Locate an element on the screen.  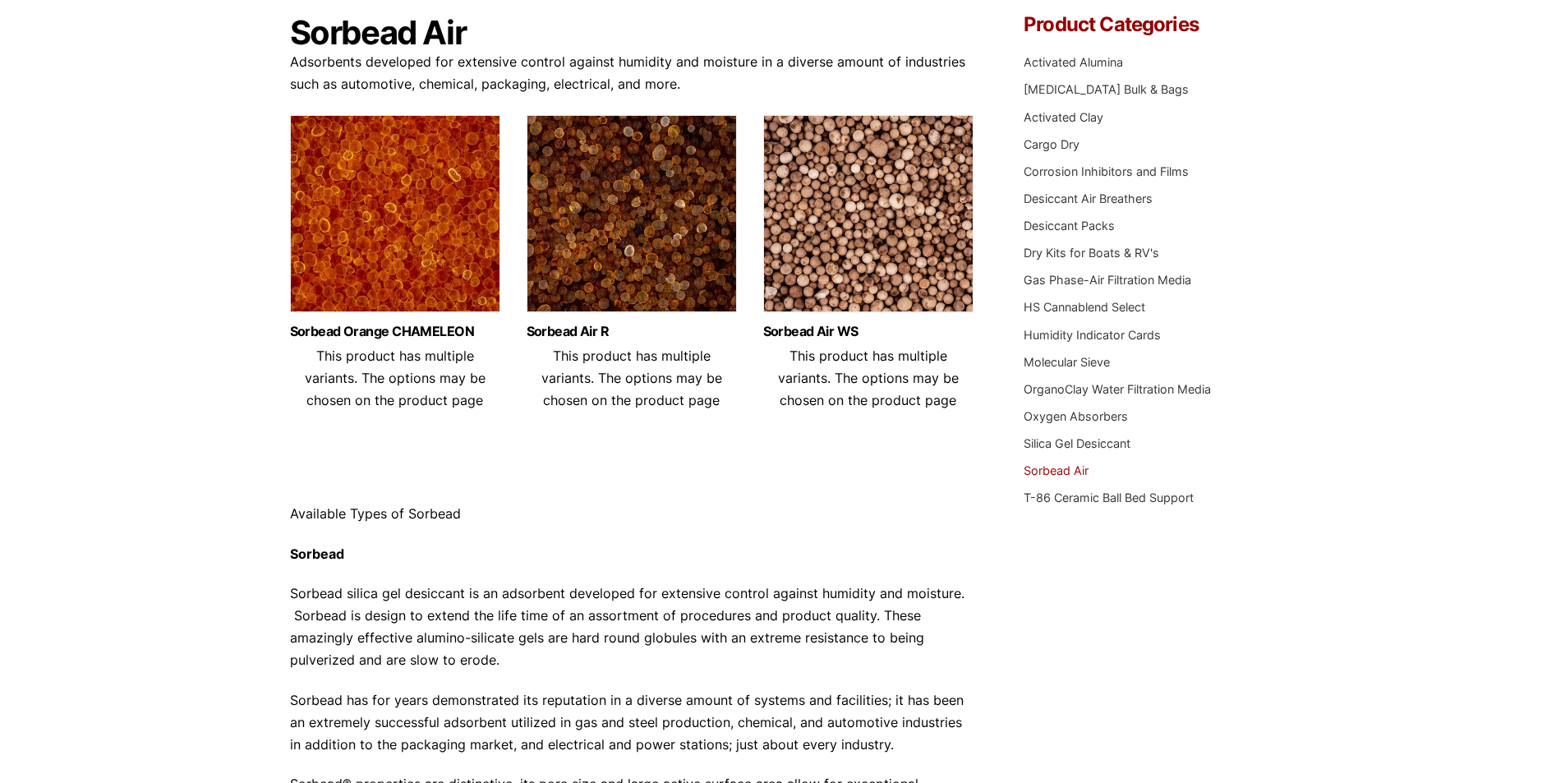
a: Silica Gel Desiccant is located at coordinates (1077, 443).